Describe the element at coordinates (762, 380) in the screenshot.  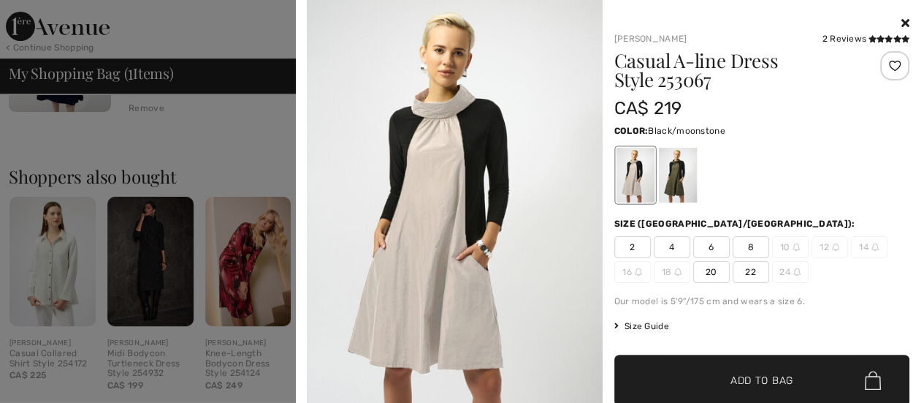
I see `span: Add to Bag` at that location.